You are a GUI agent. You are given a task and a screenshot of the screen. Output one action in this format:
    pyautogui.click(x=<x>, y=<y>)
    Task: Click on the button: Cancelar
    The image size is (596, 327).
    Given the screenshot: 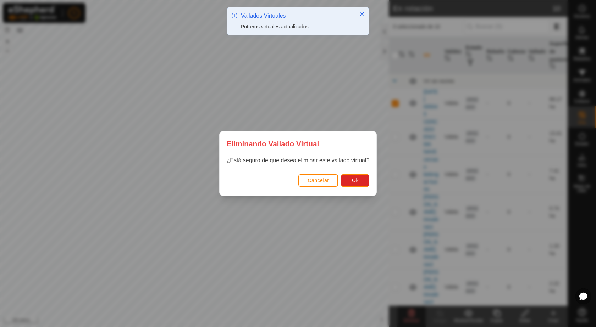 What is the action you would take?
    pyautogui.click(x=318, y=180)
    